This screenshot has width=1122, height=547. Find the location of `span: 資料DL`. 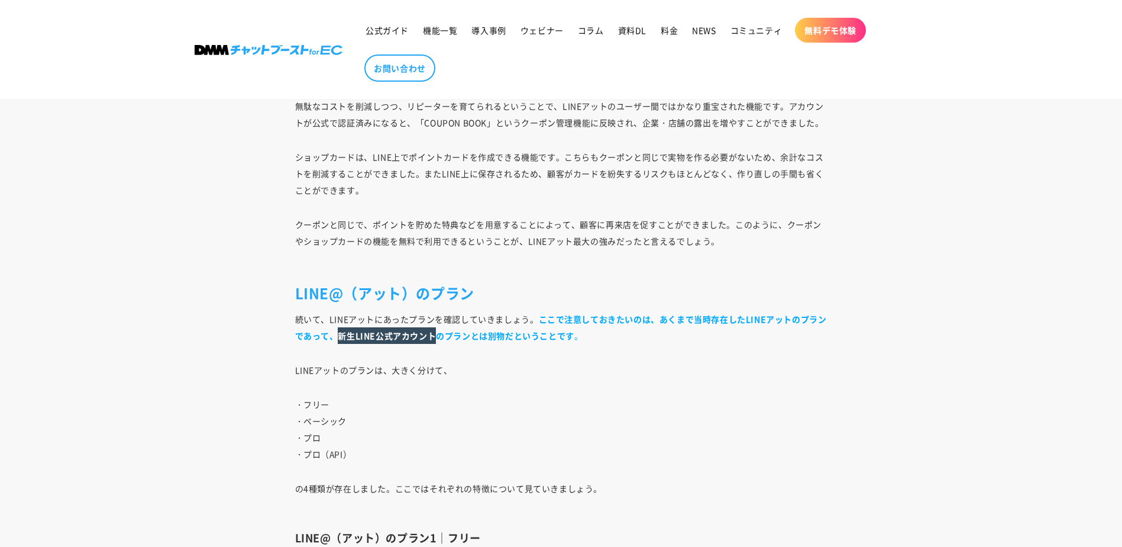

span: 資料DL is located at coordinates (632, 30).